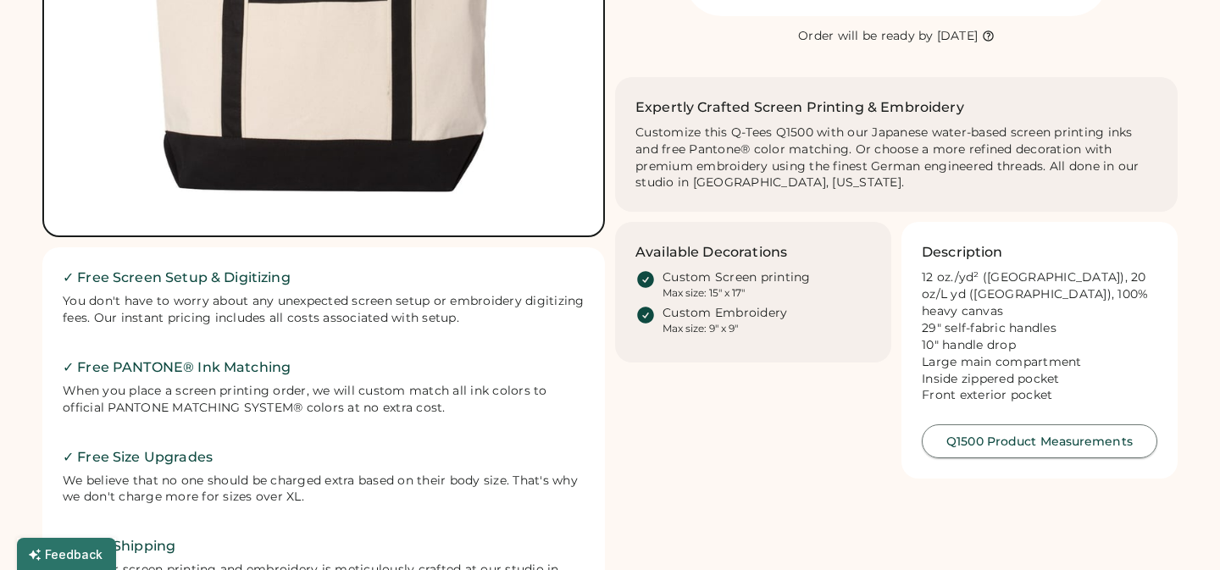  What do you see at coordinates (324, 368) in the screenshot?
I see `h2: ✓ Free PANTONE® Ink Matching` at bounding box center [324, 368].